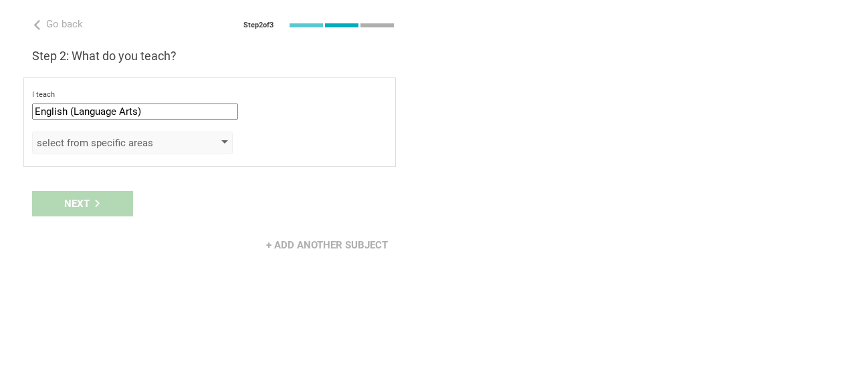 The height and width of the screenshot is (368, 856). What do you see at coordinates (135, 112) in the screenshot?
I see `input: subject or discipline` at bounding box center [135, 112].